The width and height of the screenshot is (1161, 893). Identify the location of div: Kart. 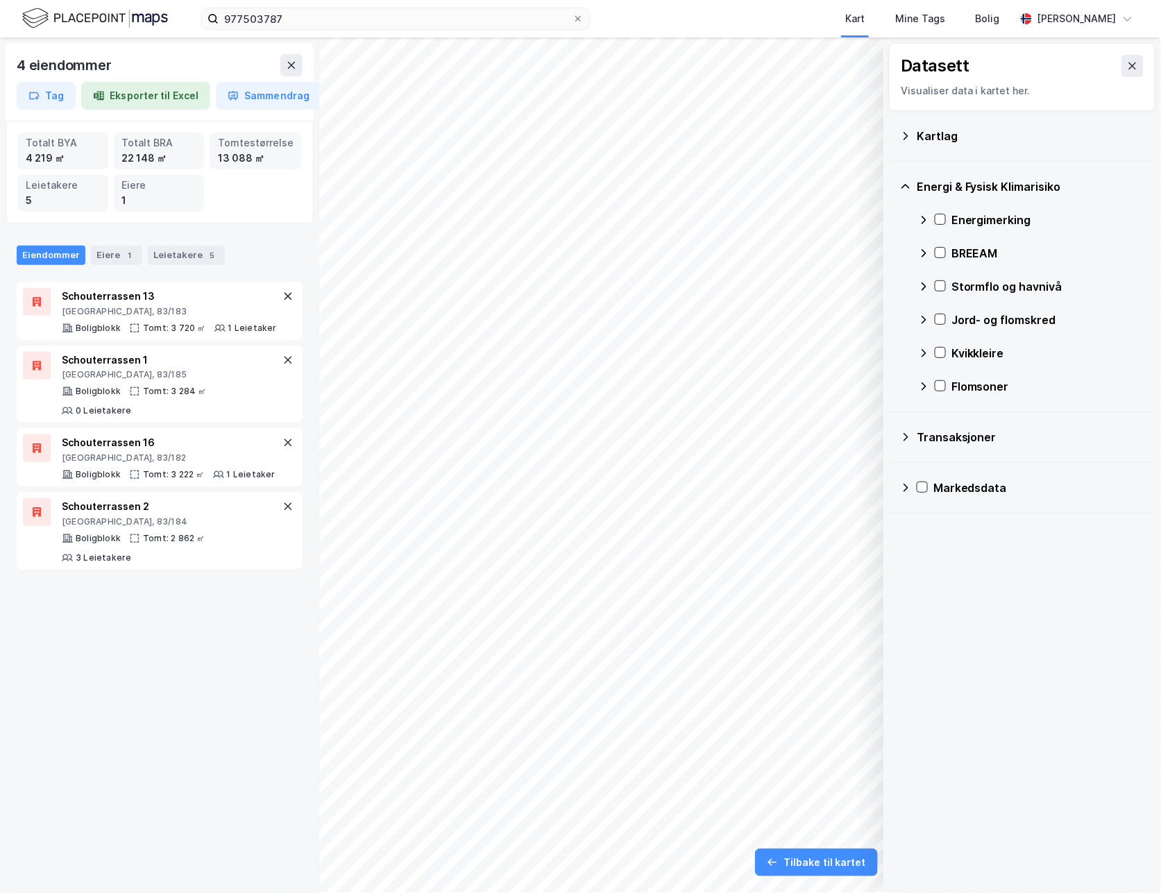
(855, 19).